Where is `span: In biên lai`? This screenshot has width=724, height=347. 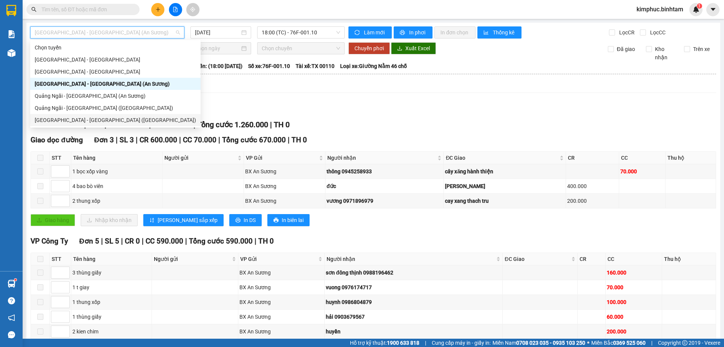
span: In biên lai is located at coordinates (293, 220).